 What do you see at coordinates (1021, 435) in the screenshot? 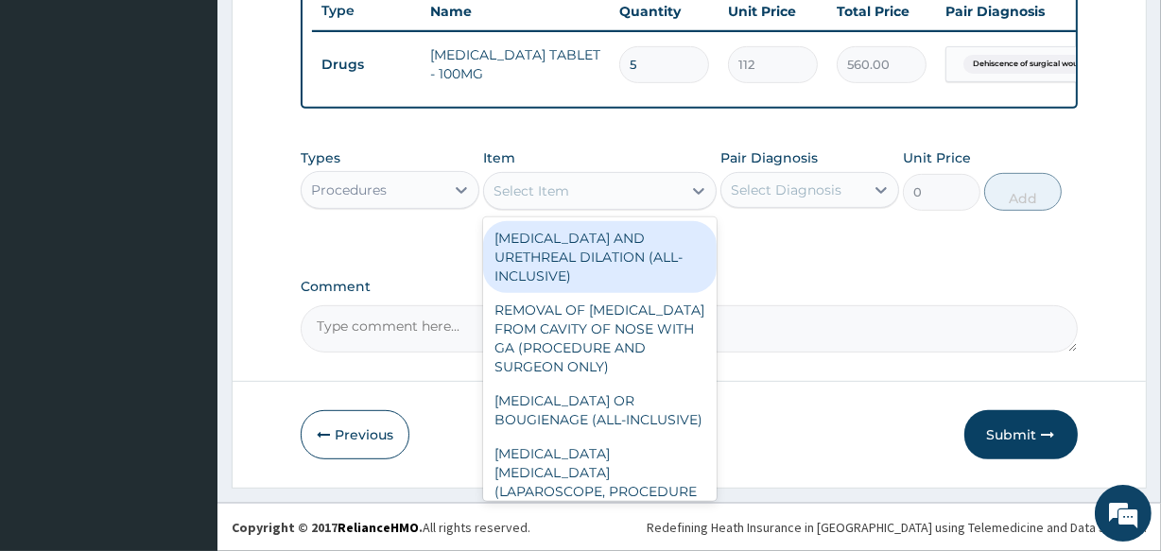
I see `button: Submit` at bounding box center [1021, 435].